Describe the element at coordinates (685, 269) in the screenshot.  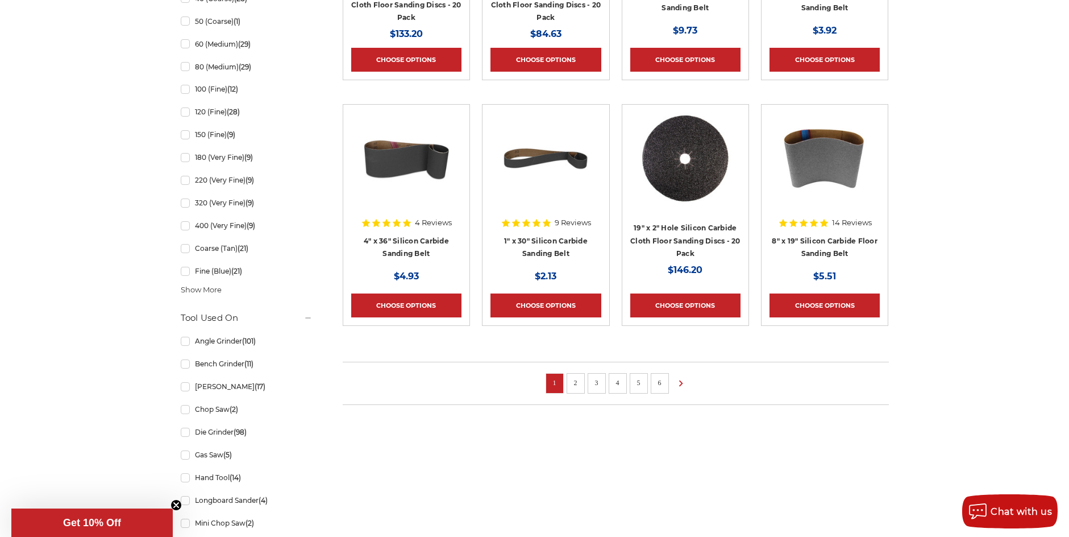
I see `span: $146.20` at that location.